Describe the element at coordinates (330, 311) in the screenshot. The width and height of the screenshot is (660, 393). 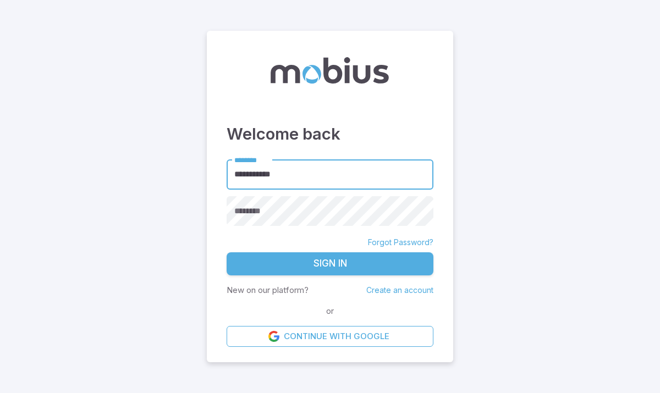
I see `span: or` at that location.